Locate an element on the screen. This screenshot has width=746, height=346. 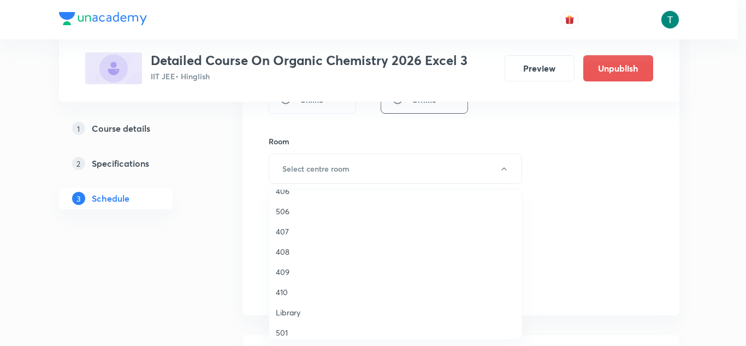
span: 501 is located at coordinates (396, 332).